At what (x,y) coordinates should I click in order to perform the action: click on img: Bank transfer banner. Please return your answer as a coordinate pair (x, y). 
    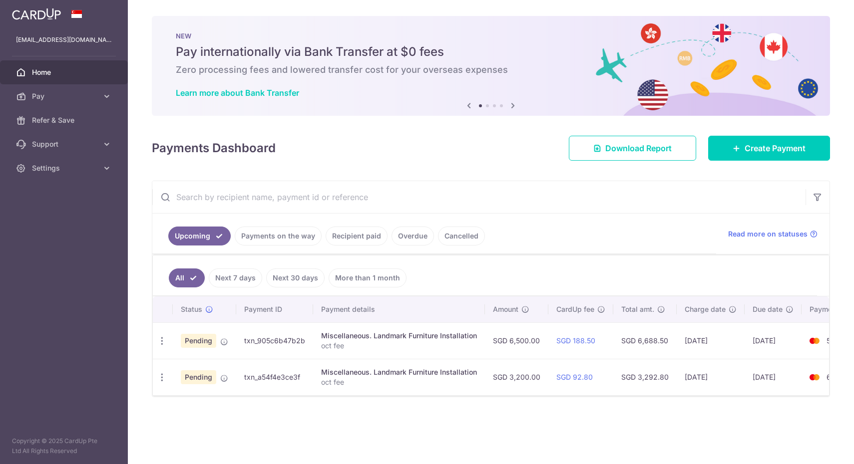
    Looking at the image, I should click on (491, 66).